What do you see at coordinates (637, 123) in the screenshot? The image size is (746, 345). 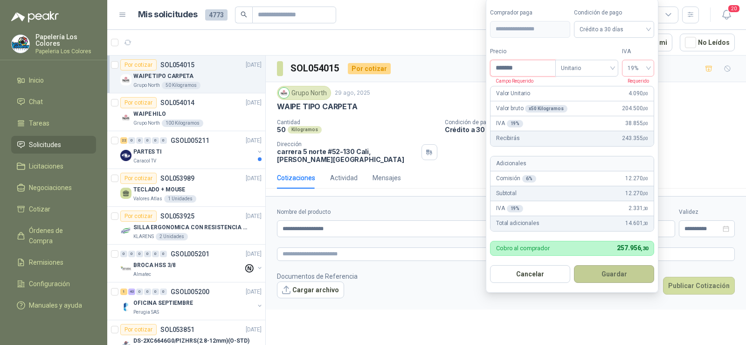 I see `span: 38.855` at bounding box center [637, 123].